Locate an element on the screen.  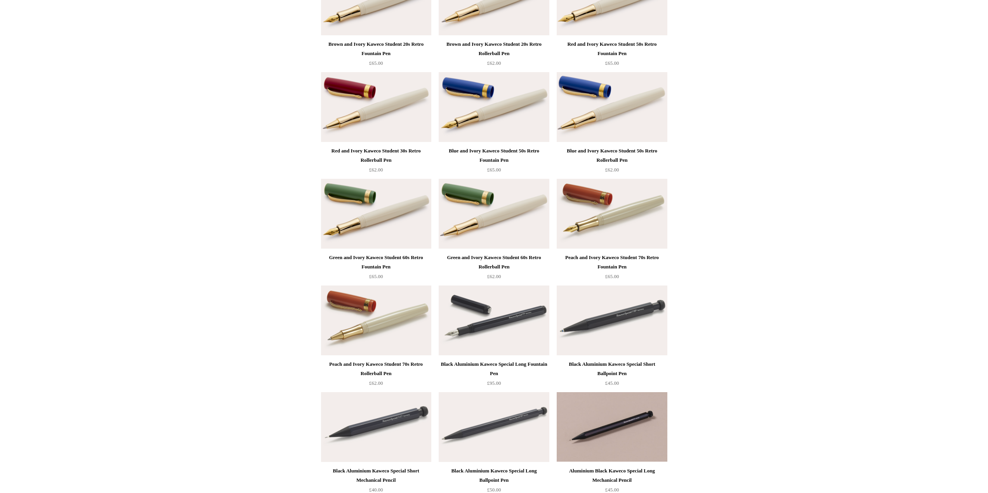
a: Brown and Ivory Kaweco Student 20s Retro Rollerball Pen £62.00 is located at coordinates (494, 56).